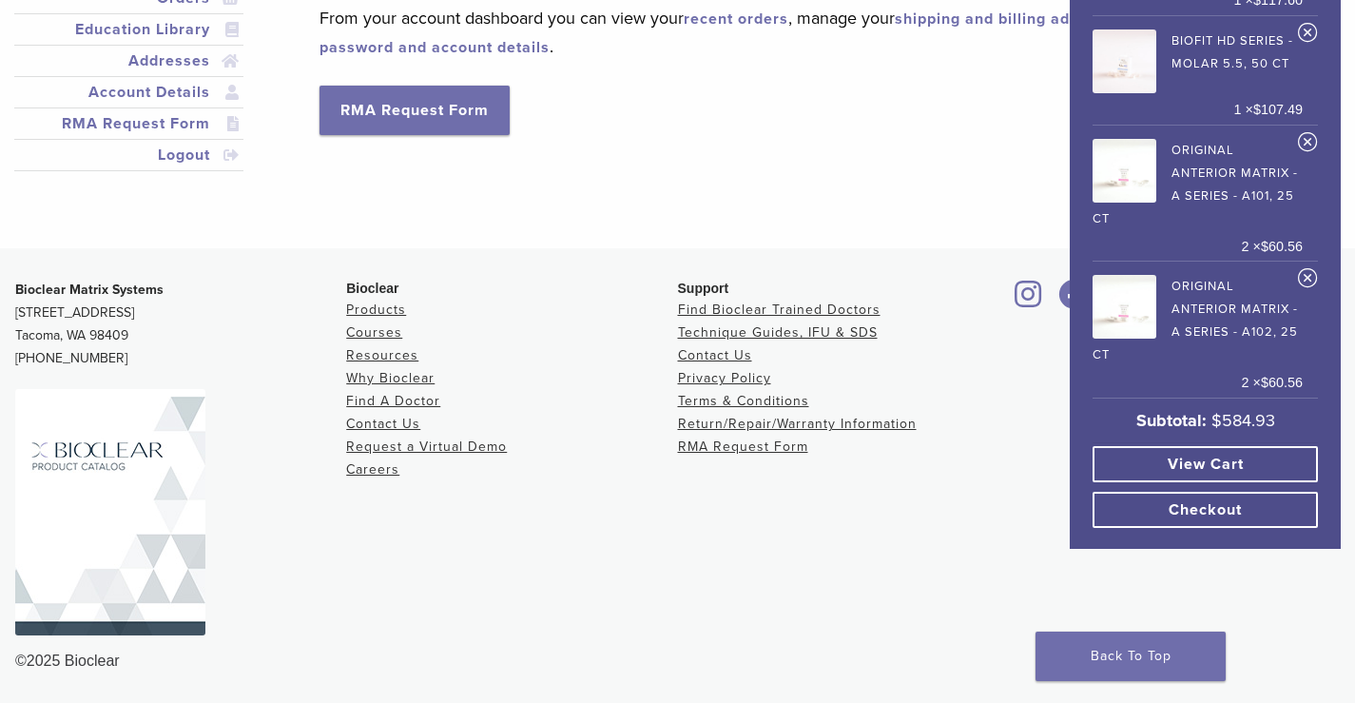 The width and height of the screenshot is (1355, 703). I want to click on a: Original Anterior Matrix - A Series - A101, 25 ct, so click(1197, 182).